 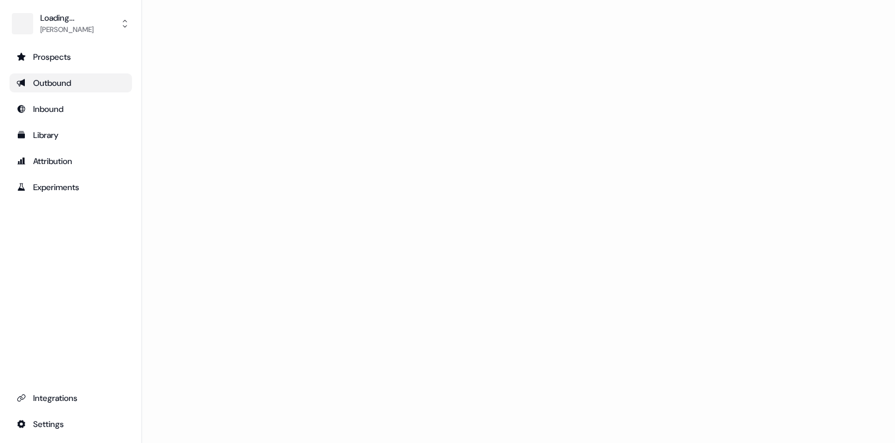 What do you see at coordinates (70, 83) in the screenshot?
I see `a: Go to outbound experience` at bounding box center [70, 83].